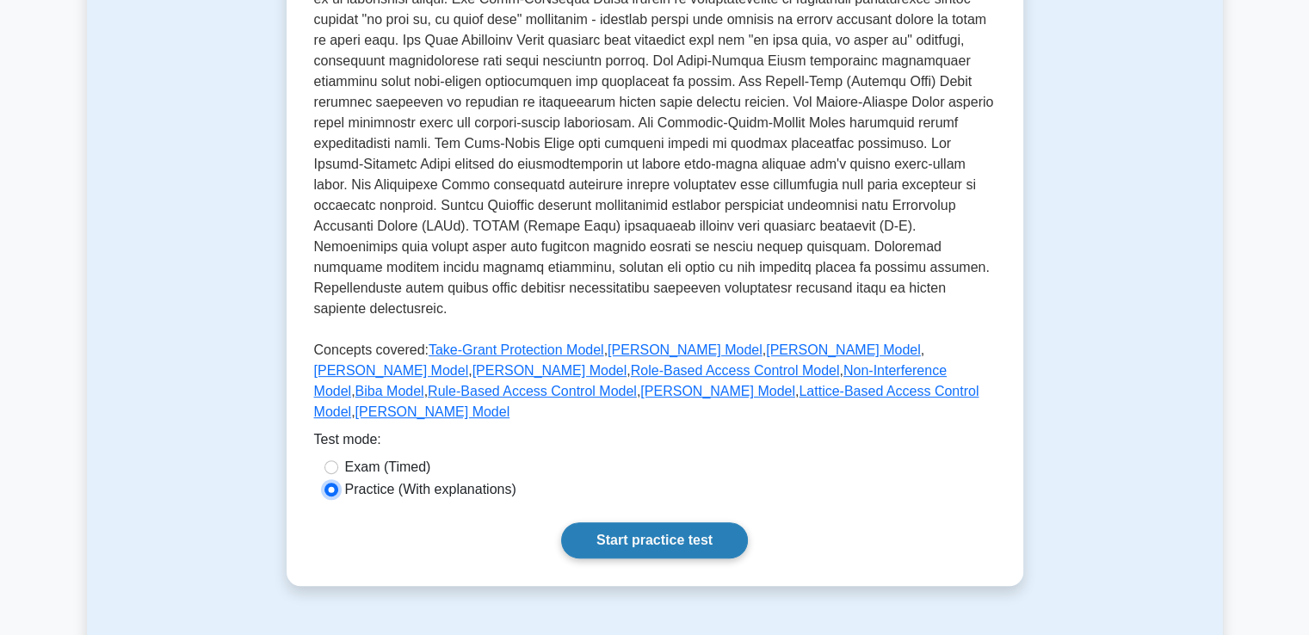  I want to click on a: Take-Grant Protection Model, so click(516, 349).